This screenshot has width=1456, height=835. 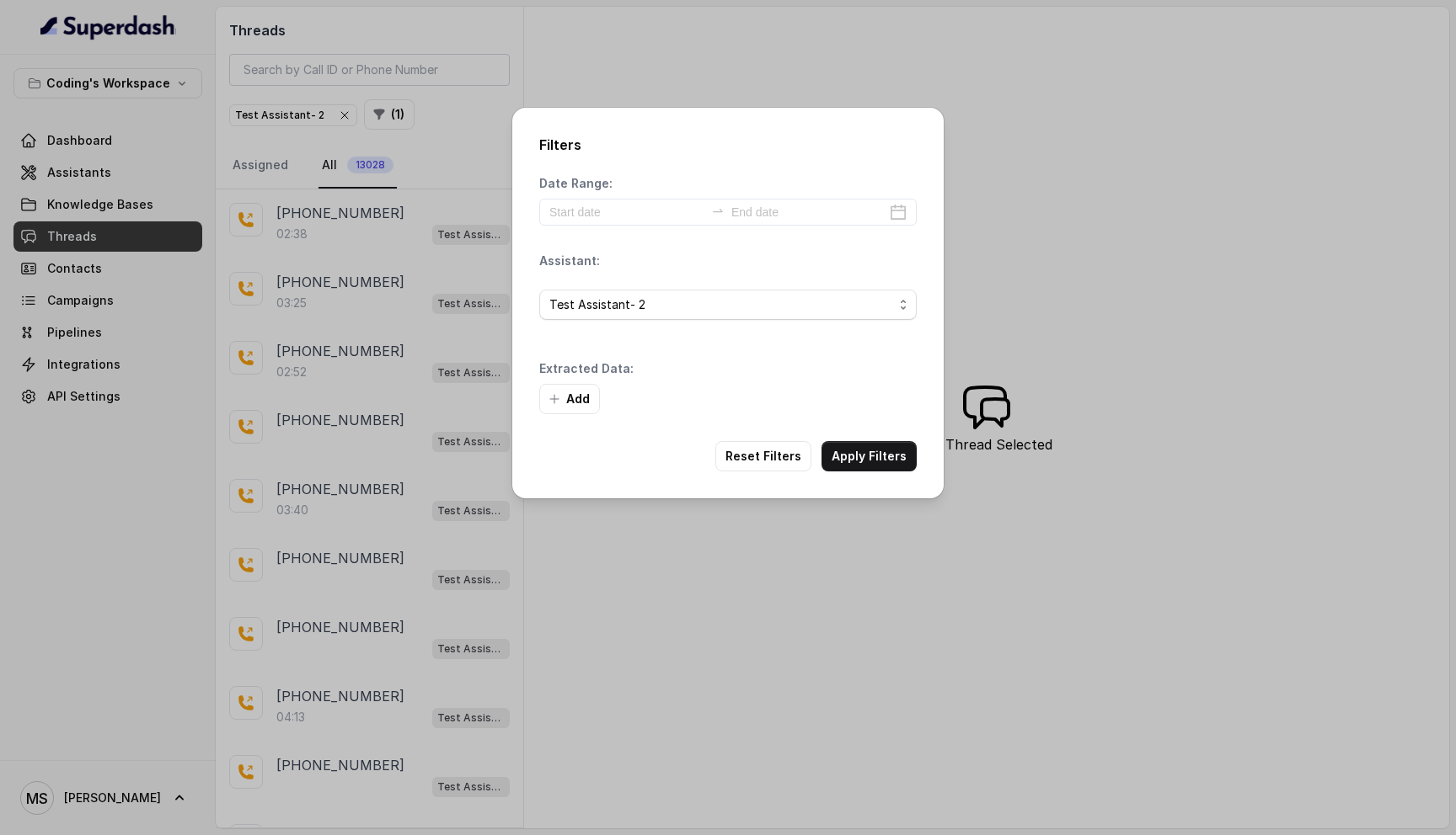 What do you see at coordinates (576, 184) in the screenshot?
I see `p: Date Range:` at bounding box center [576, 184].